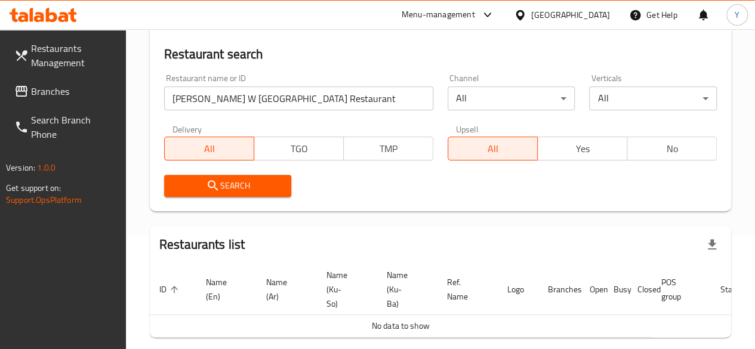 The height and width of the screenshot is (349, 755). What do you see at coordinates (65, 127) in the screenshot?
I see `a: Search Branch Phone` at bounding box center [65, 127].